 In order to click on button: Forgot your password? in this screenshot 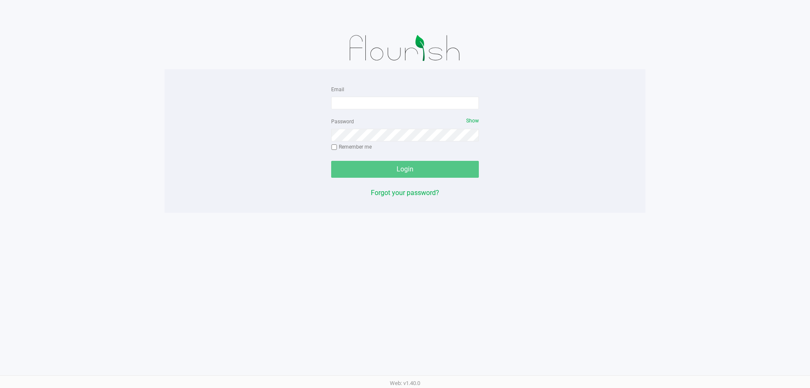, I will do `click(405, 193)`.